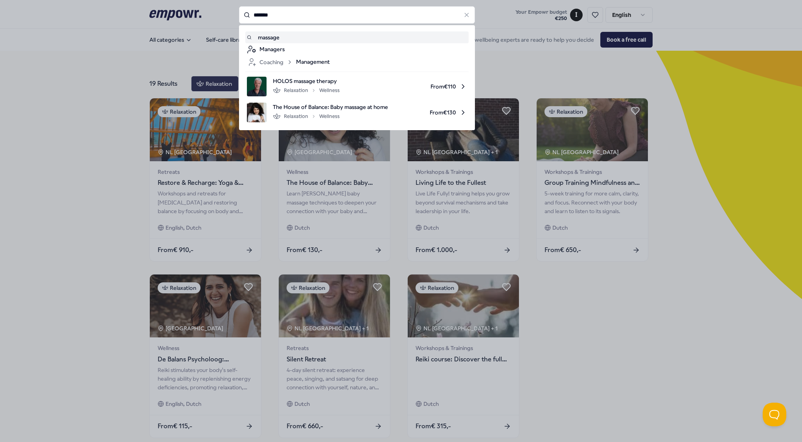 The image size is (802, 442). What do you see at coordinates (313, 62) in the screenshot?
I see `span: Management` at bounding box center [313, 62].